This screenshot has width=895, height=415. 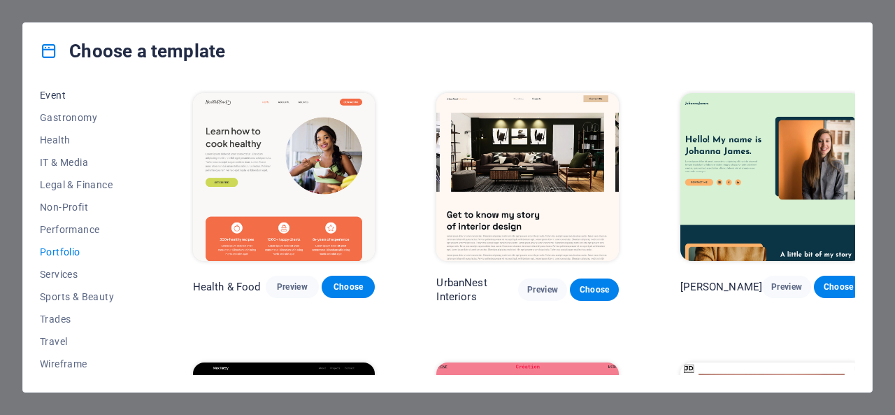 What do you see at coordinates (85, 252) in the screenshot?
I see `button: Portfolio` at bounding box center [85, 252].